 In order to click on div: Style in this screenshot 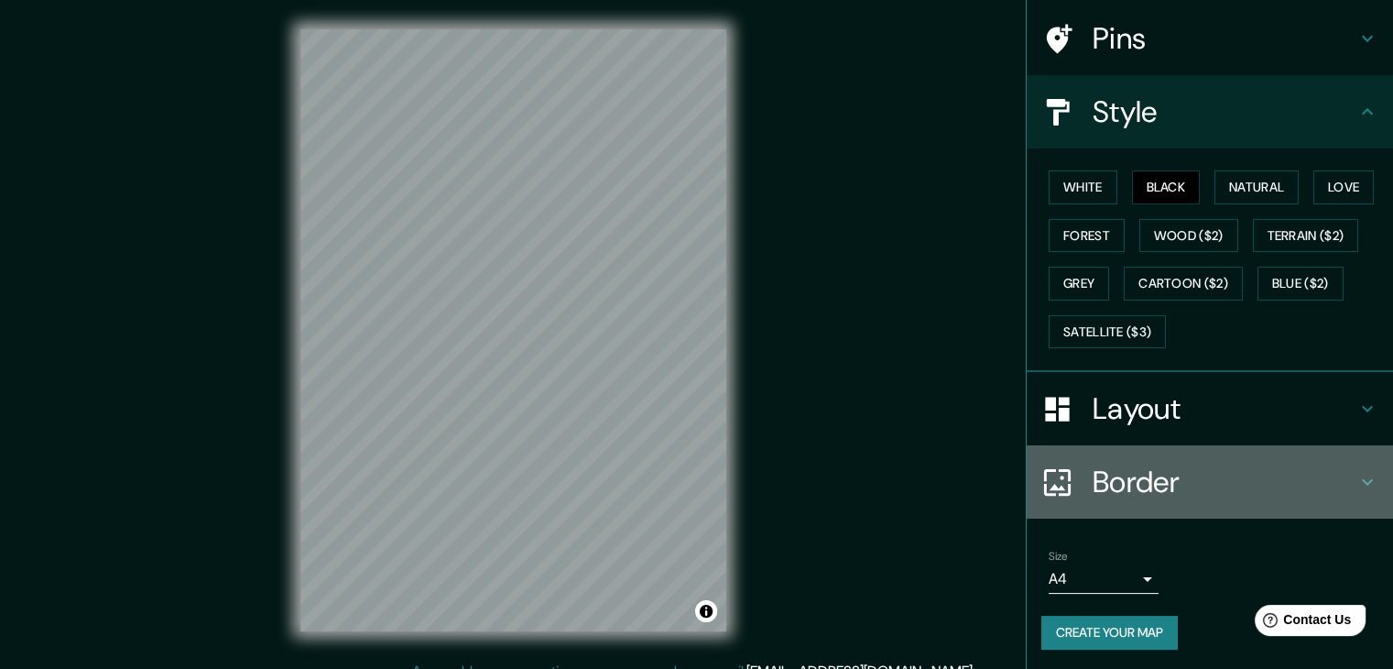, I will do `click(1210, 112)`.